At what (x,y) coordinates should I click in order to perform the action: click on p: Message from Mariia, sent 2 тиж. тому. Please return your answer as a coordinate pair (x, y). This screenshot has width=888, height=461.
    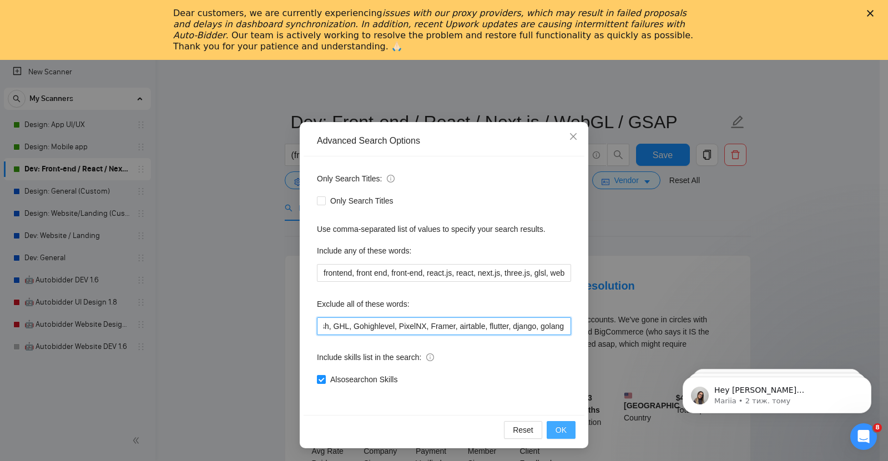
    Looking at the image, I should click on (120, 48).